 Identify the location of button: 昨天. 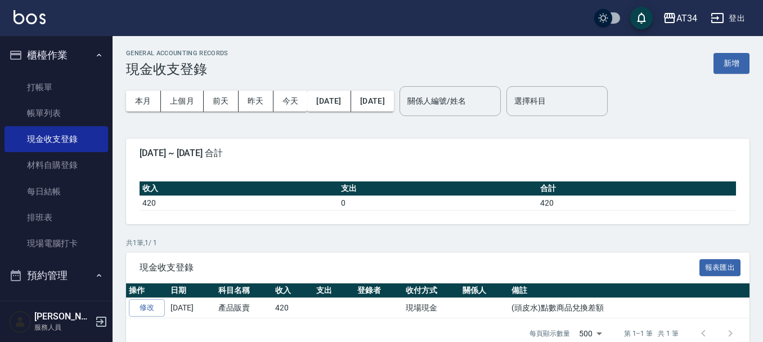
(256, 101).